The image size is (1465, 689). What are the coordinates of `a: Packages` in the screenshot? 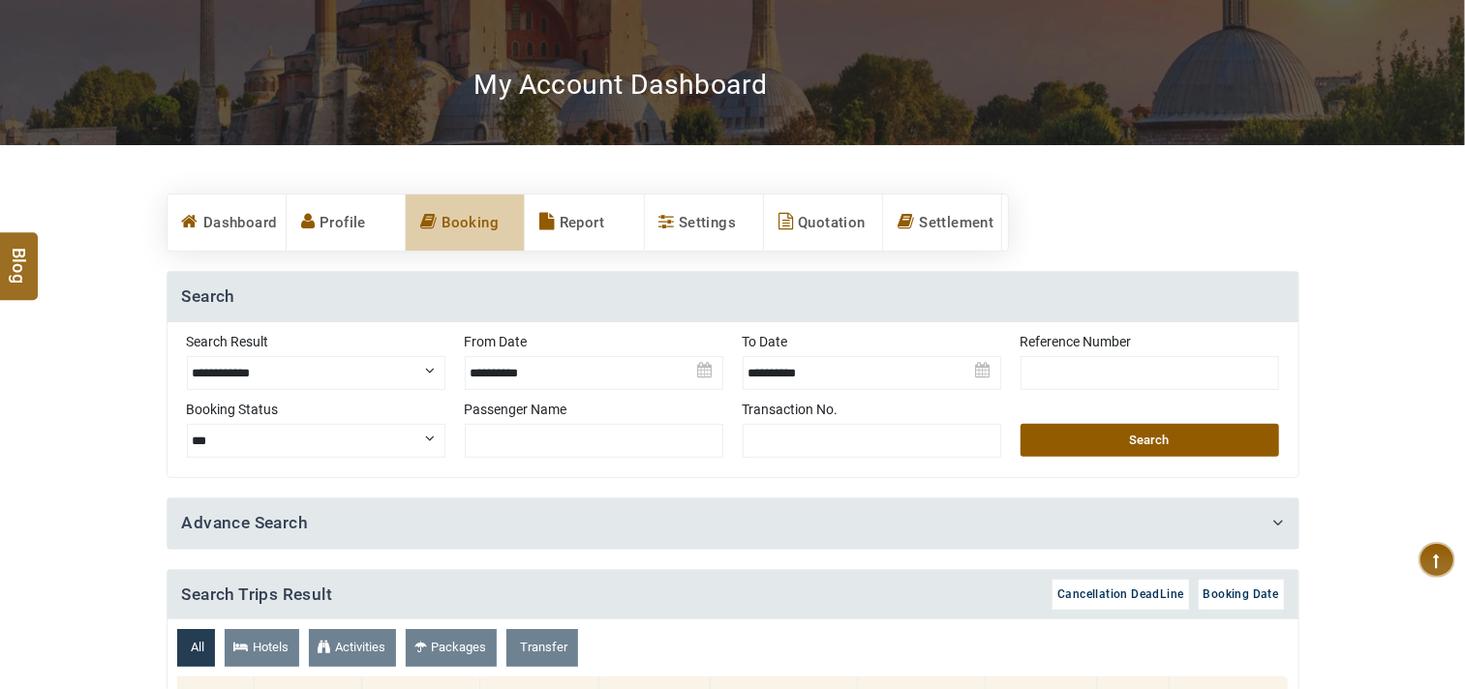 It's located at (451, 648).